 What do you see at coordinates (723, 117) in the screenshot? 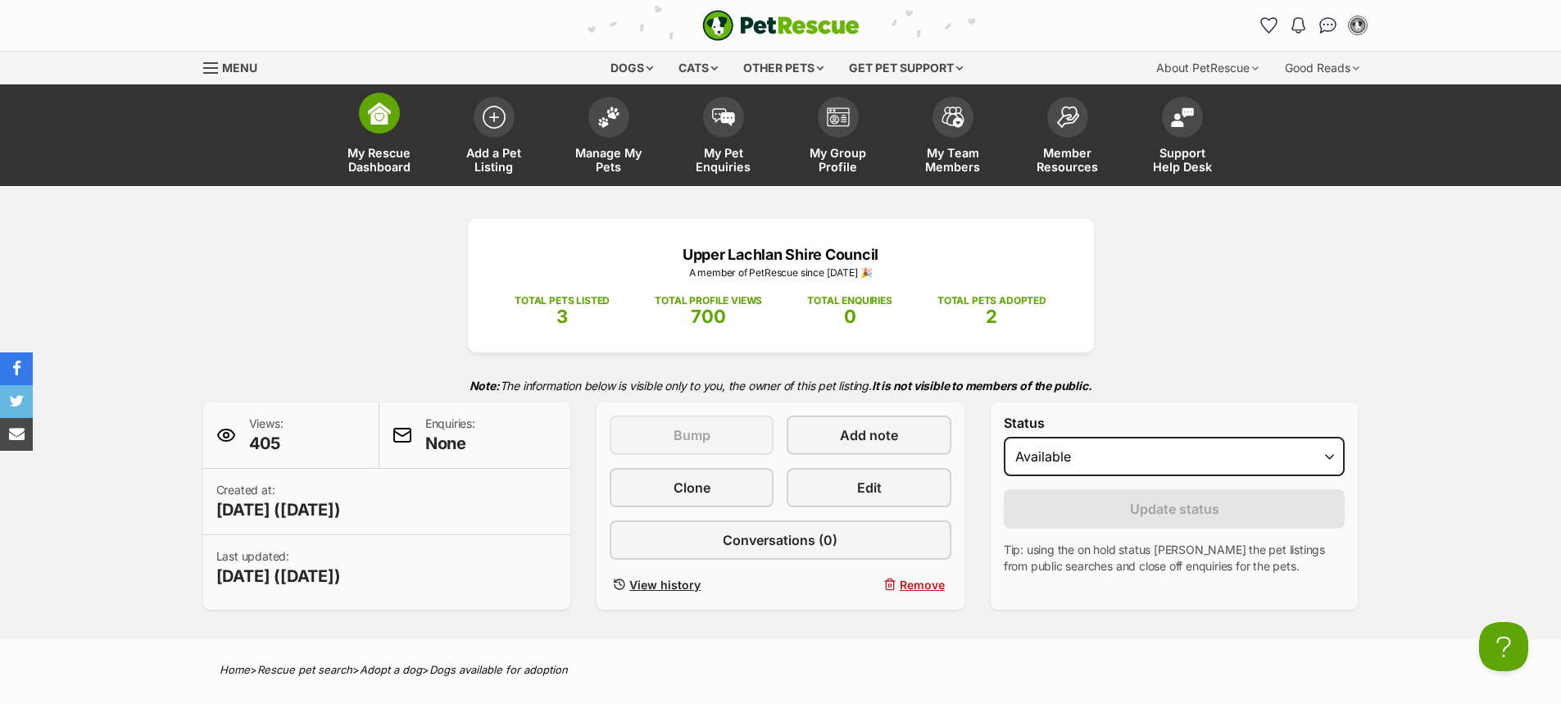
I see `img: pet-enquiries-icon-7e3ad2cf08bfb03b45e93fb7055b45f3efa6380592205ae92323e6603595dc1f.svg` at bounding box center [723, 117].